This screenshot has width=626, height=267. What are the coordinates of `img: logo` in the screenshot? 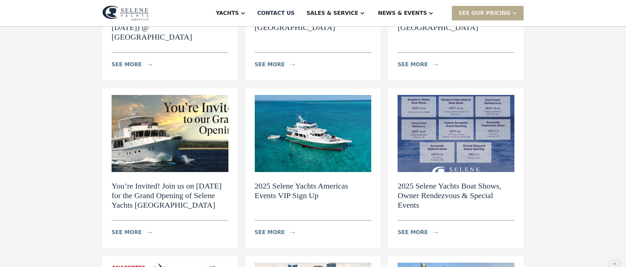 It's located at (125, 13).